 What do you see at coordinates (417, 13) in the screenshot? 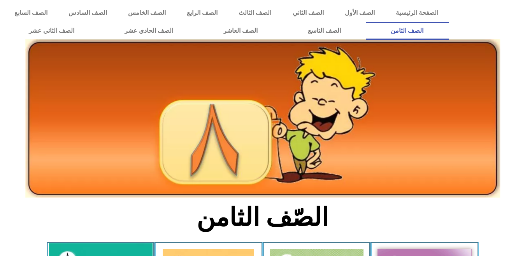
I see `a: الصفحة الرئيسية` at bounding box center [417, 13].